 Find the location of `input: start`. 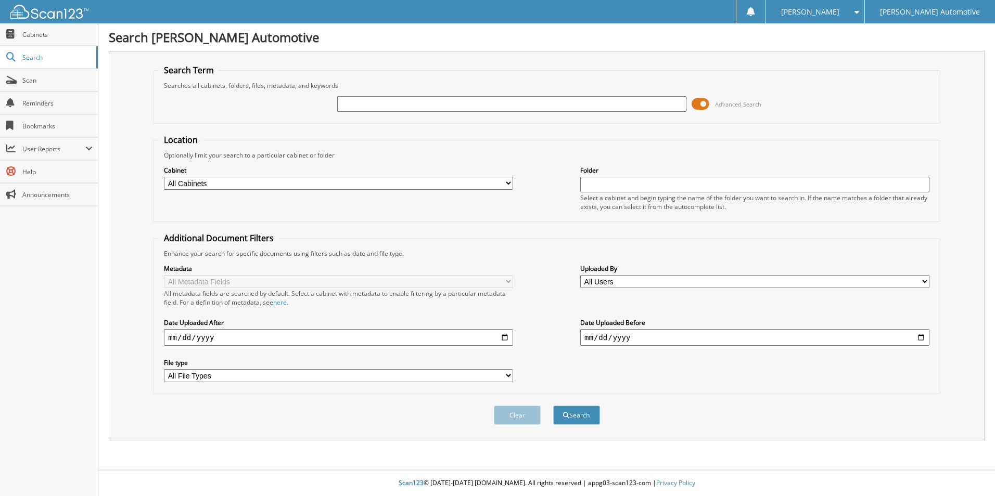

input: start is located at coordinates (338, 338).